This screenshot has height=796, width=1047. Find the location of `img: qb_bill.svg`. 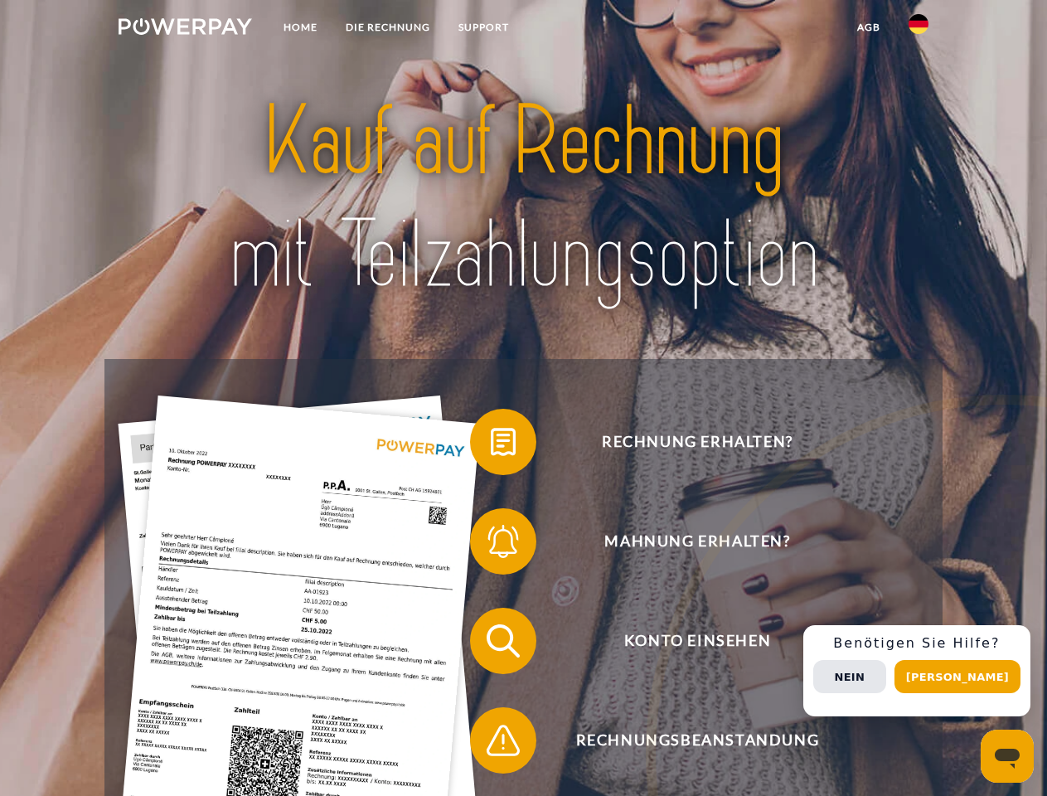

img: qb_bill.svg is located at coordinates (503, 442).